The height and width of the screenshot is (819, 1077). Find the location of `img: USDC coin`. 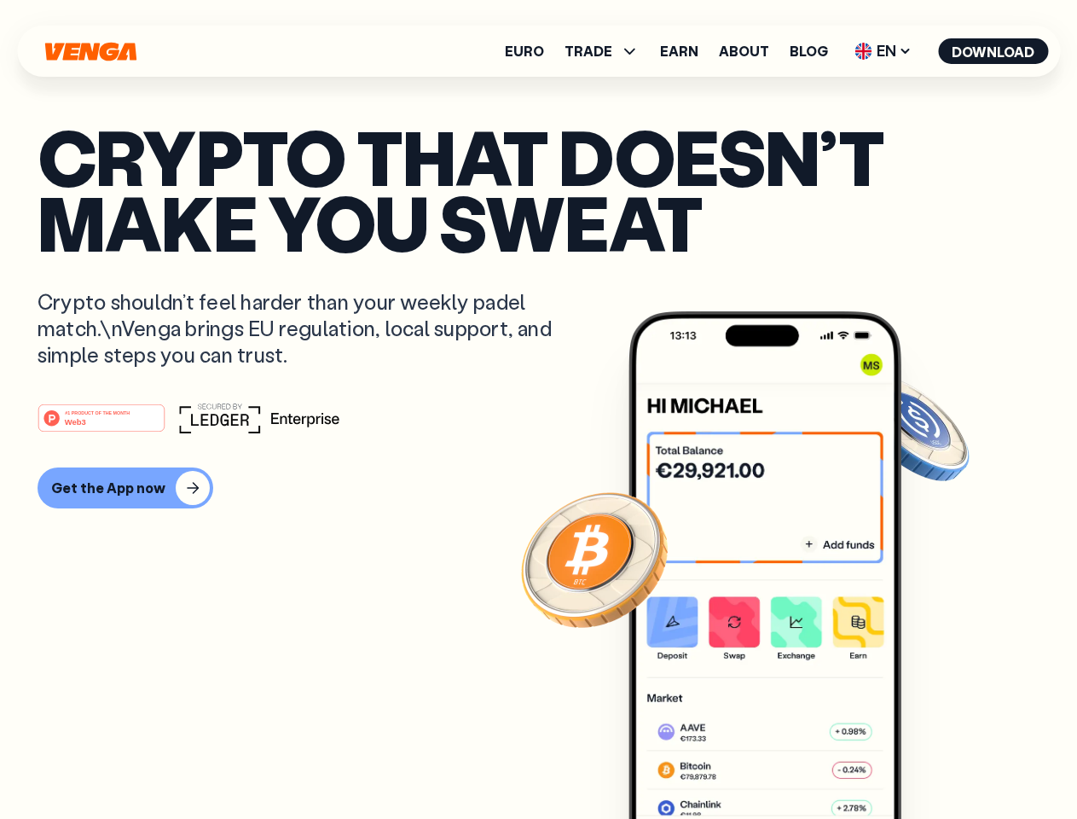

img: USDC coin is located at coordinates (912, 428).